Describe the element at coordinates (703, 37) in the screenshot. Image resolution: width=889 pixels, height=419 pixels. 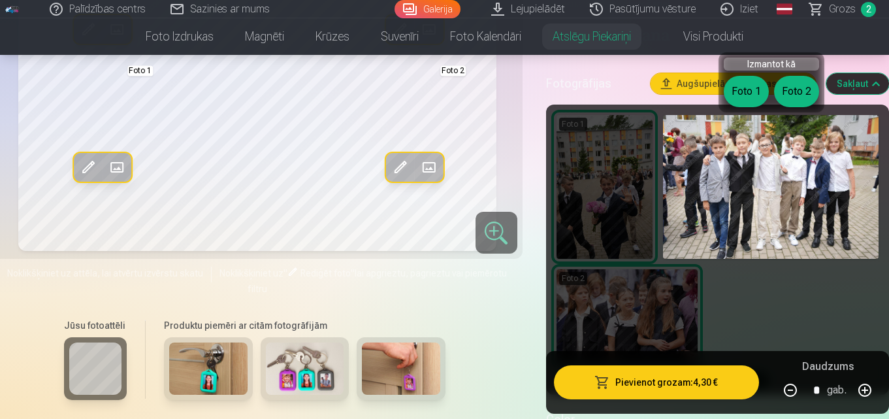
I see `a: Visi produkti` at that location.